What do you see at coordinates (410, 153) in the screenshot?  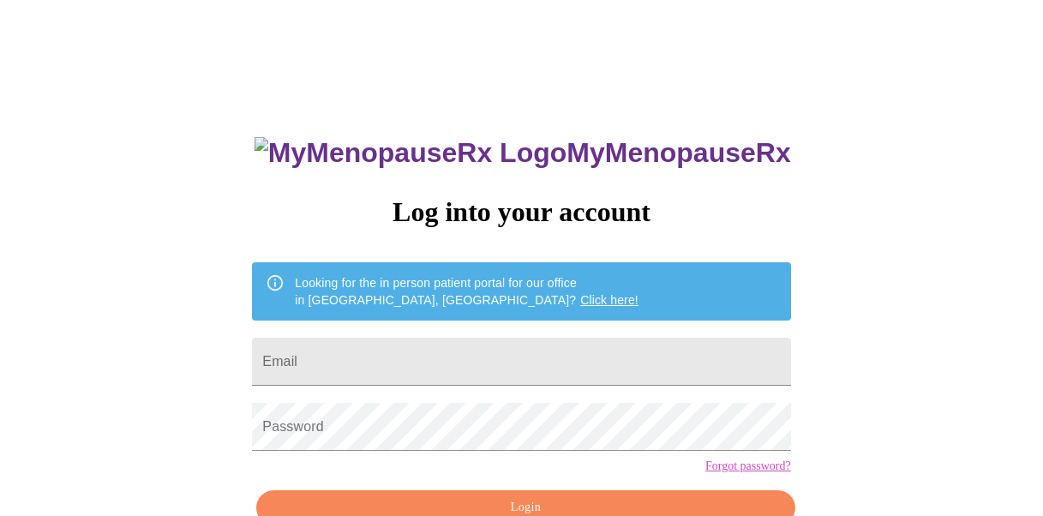 I see `img: MyMenopauseRx Logo` at bounding box center [410, 153].